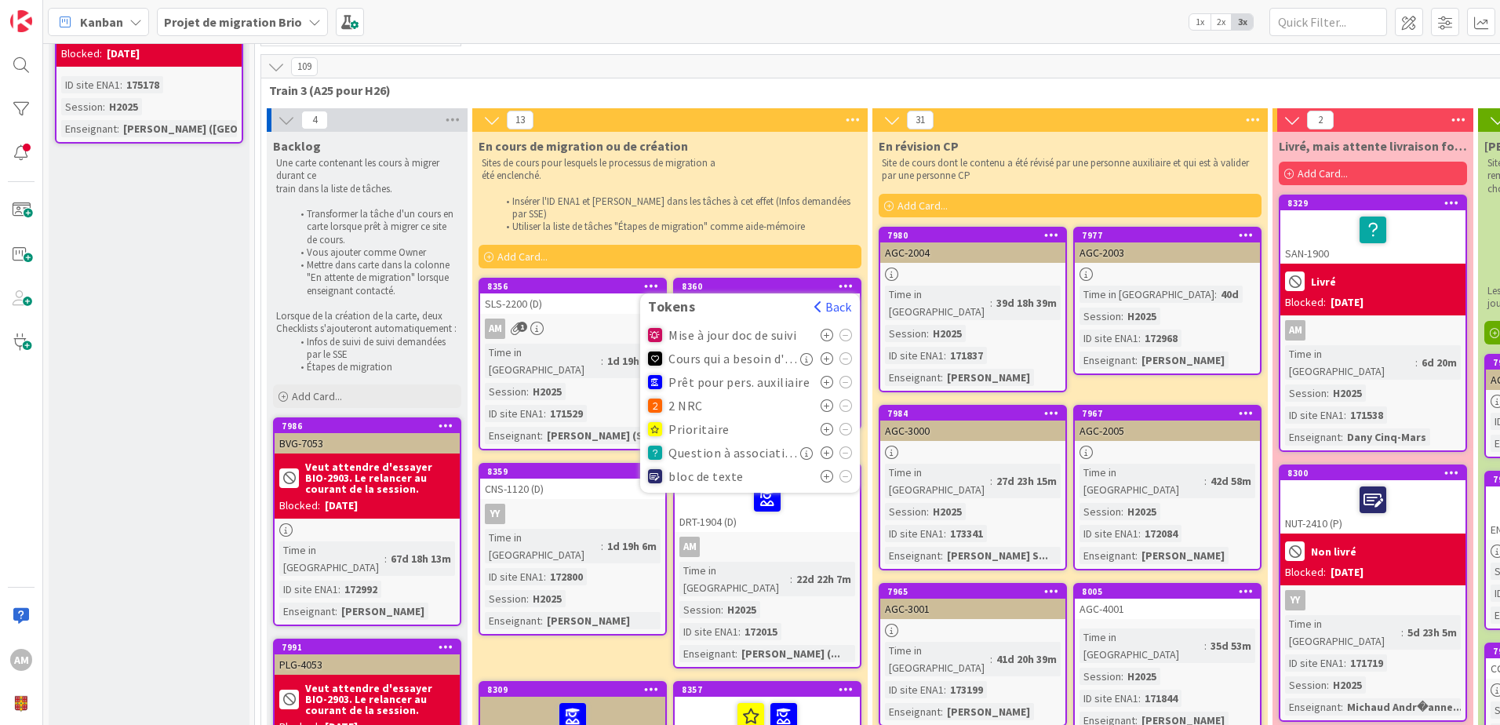 The height and width of the screenshot is (725, 1500). What do you see at coordinates (1168, 424) in the screenshot?
I see `div: 7967AGC-2005` at bounding box center [1168, 424].